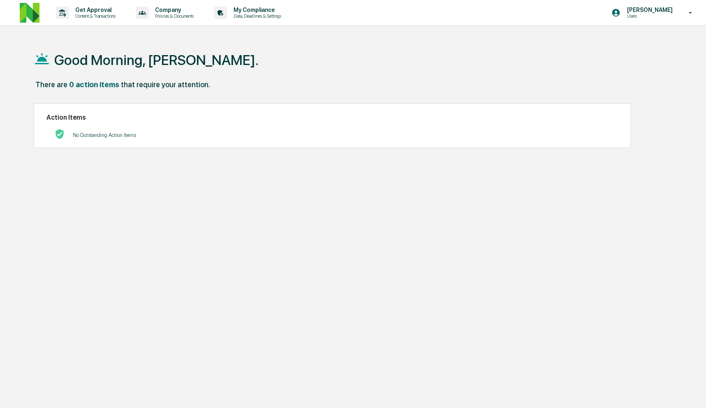 Image resolution: width=706 pixels, height=408 pixels. What do you see at coordinates (51, 84) in the screenshot?
I see `div: There are` at bounding box center [51, 84].